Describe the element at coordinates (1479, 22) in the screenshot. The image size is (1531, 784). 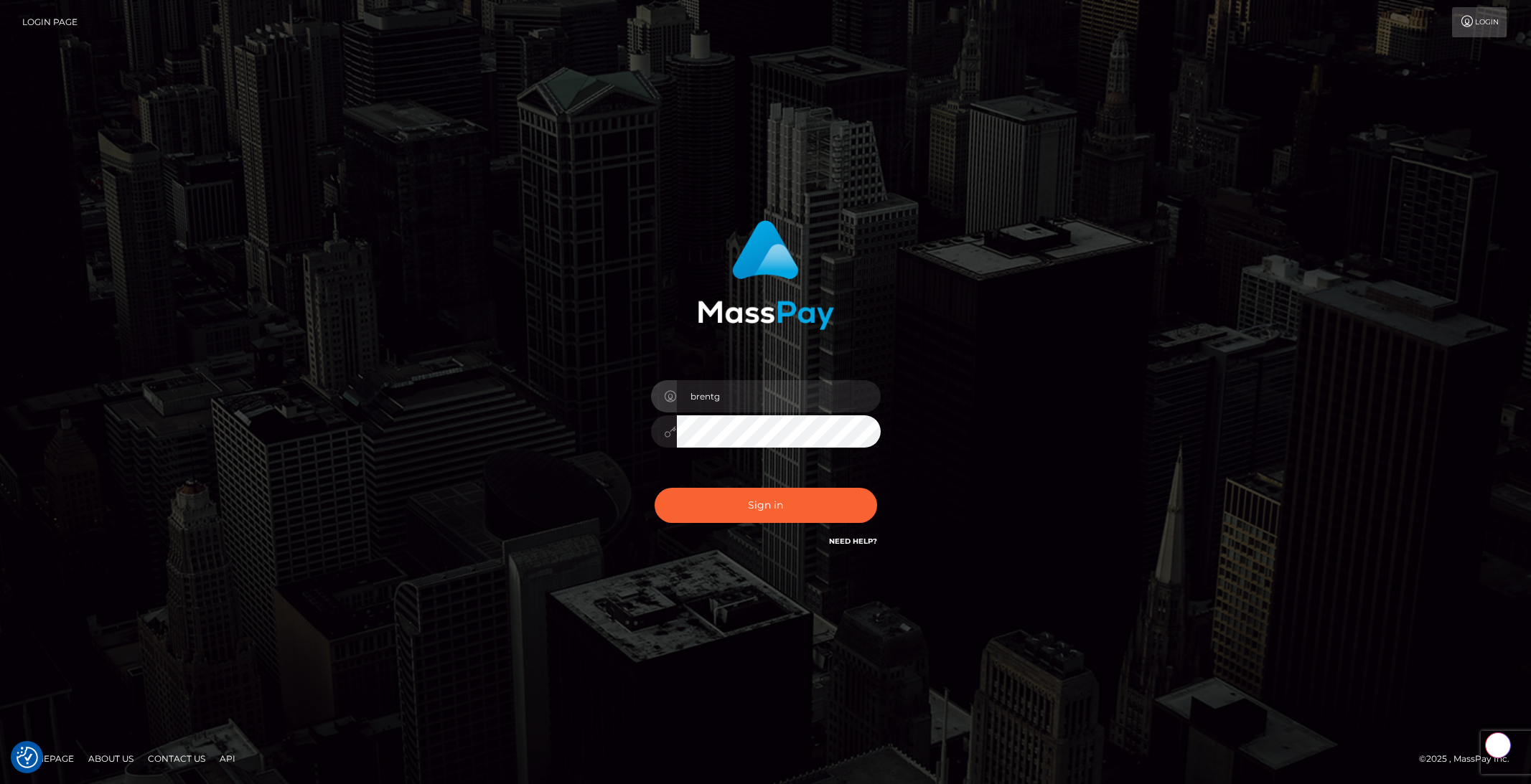
I see `a: Login` at that location.